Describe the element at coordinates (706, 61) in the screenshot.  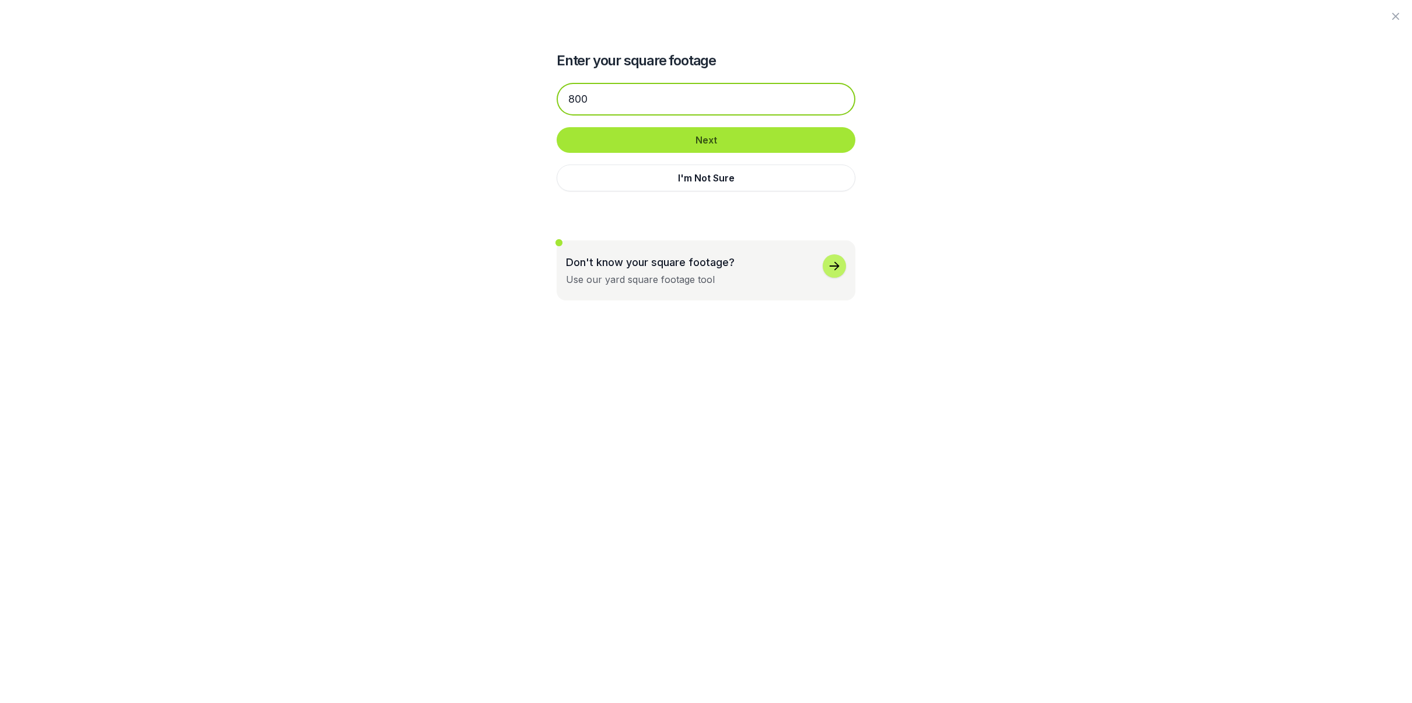
I see `h2: Enter your square footage` at that location.